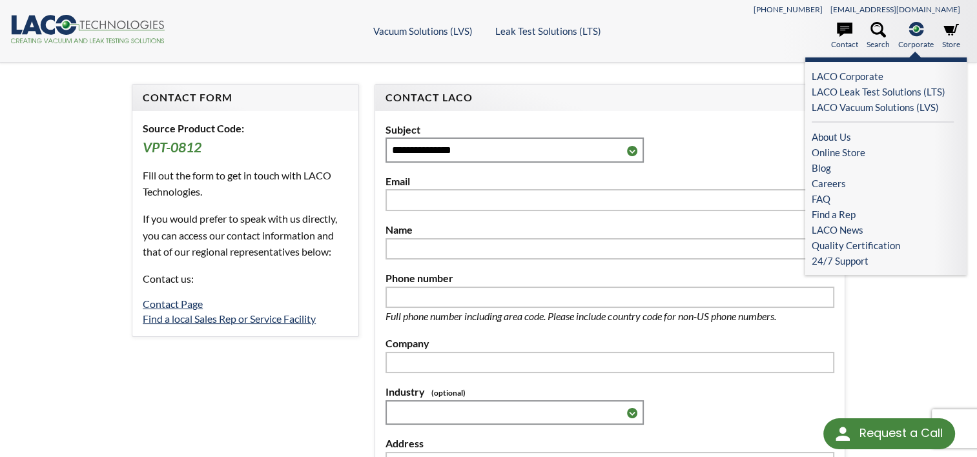 The width and height of the screenshot is (977, 457). Describe the element at coordinates (610, 392) in the screenshot. I see `label: Industry` at that location.